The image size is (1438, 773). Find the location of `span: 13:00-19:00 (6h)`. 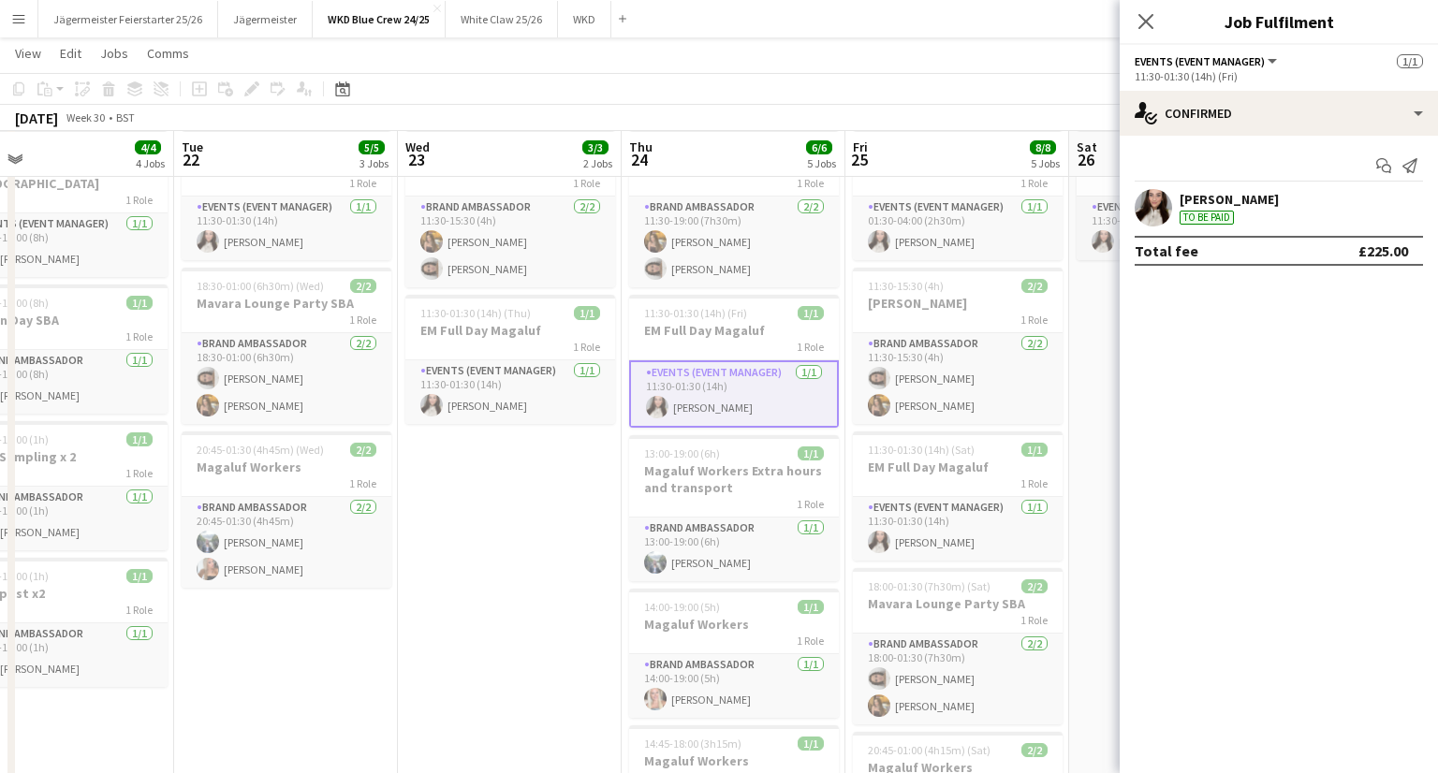

span: 13:00-19:00 (6h) is located at coordinates (682, 453).